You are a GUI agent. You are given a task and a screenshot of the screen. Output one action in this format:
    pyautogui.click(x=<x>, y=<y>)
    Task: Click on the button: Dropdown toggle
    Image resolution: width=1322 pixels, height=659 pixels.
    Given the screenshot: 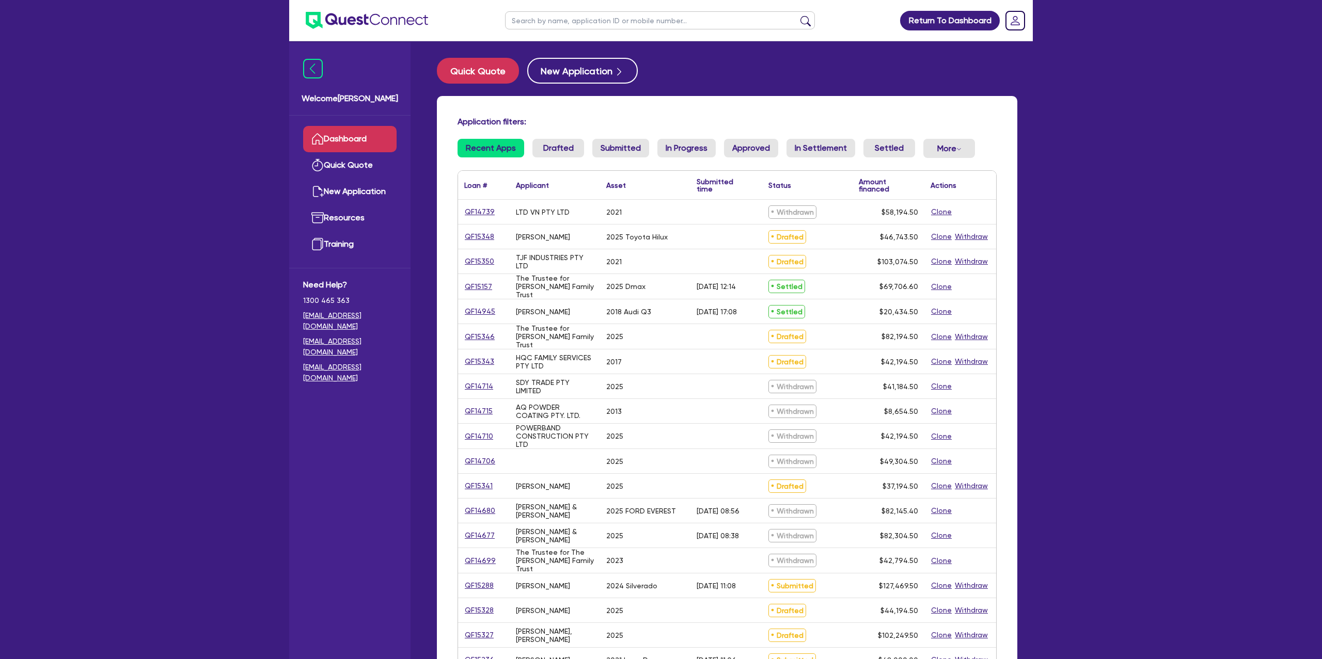 What is the action you would take?
    pyautogui.click(x=949, y=148)
    